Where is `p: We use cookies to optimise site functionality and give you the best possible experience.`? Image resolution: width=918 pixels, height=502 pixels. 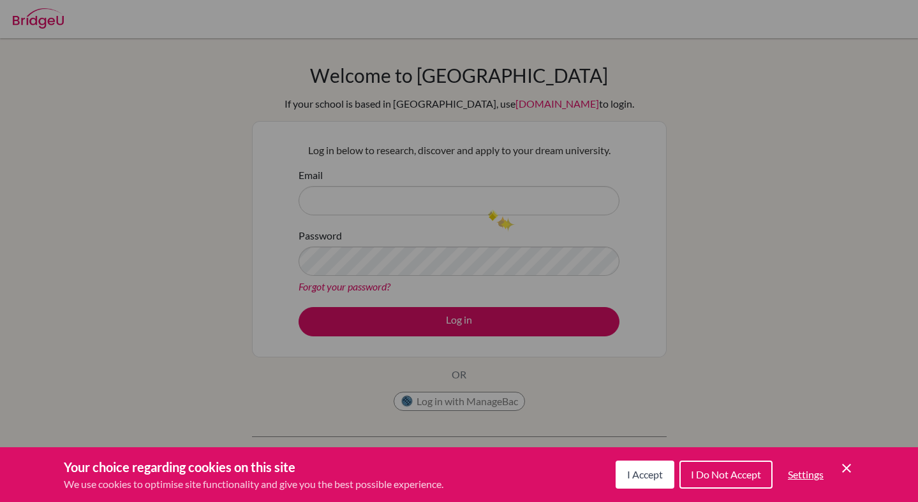 p: We use cookies to optimise site functionality and give you the best possible experience. is located at coordinates (253, 485).